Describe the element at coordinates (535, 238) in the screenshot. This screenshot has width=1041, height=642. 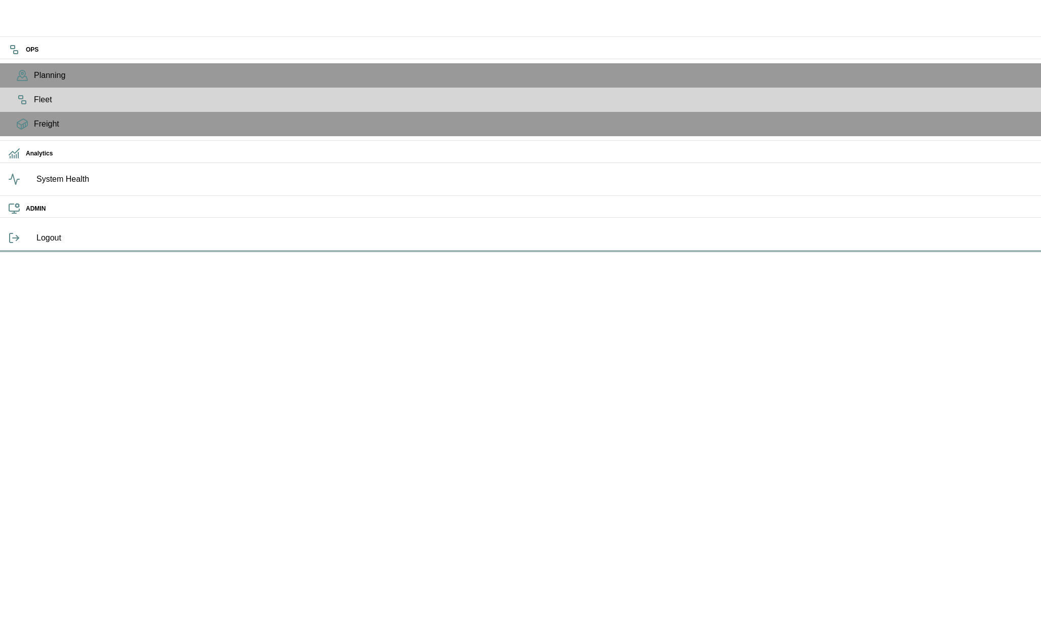
I see `span: Logout` at that location.